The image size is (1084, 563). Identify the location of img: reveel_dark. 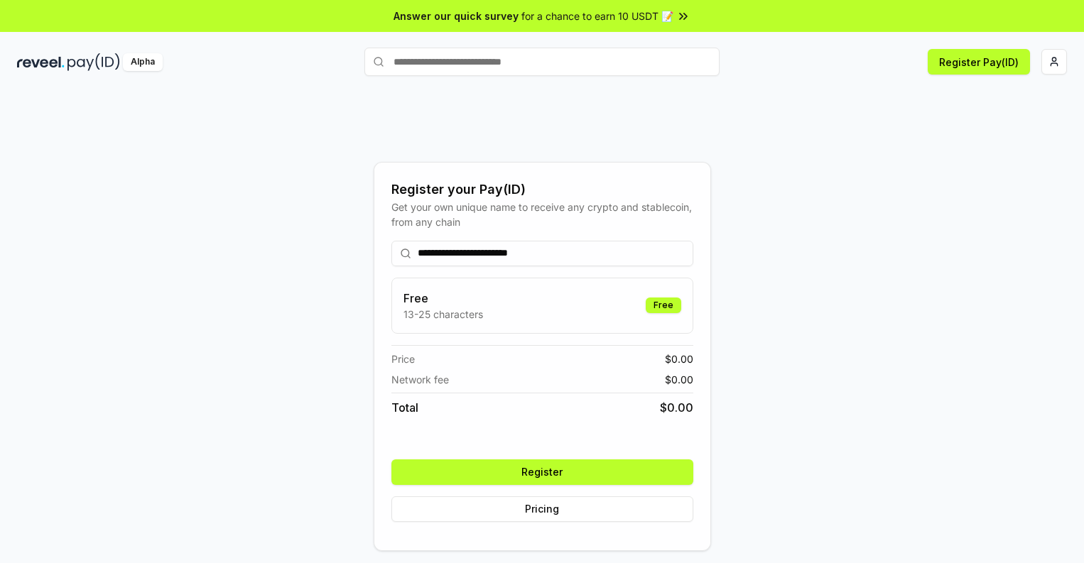
(40, 62).